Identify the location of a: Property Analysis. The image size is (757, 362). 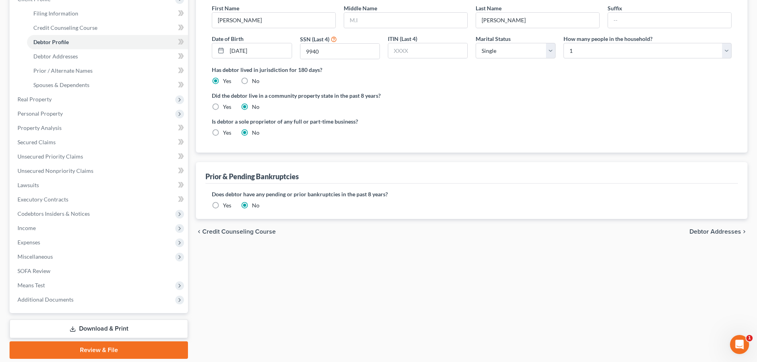
(99, 128).